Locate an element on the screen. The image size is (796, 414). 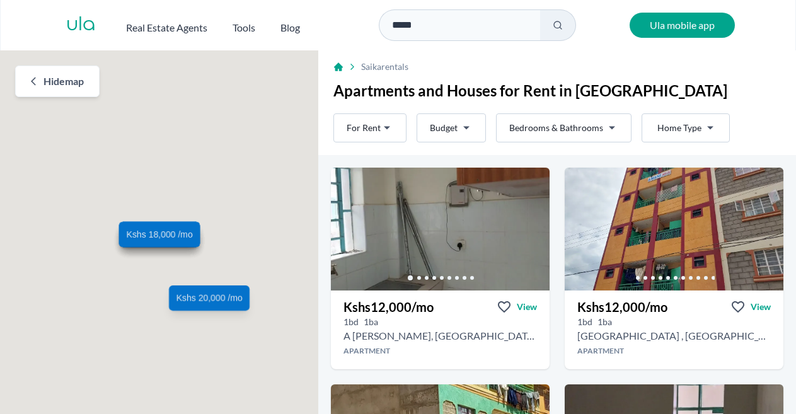
a: Kshs 20,000 /mo is located at coordinates (209, 299).